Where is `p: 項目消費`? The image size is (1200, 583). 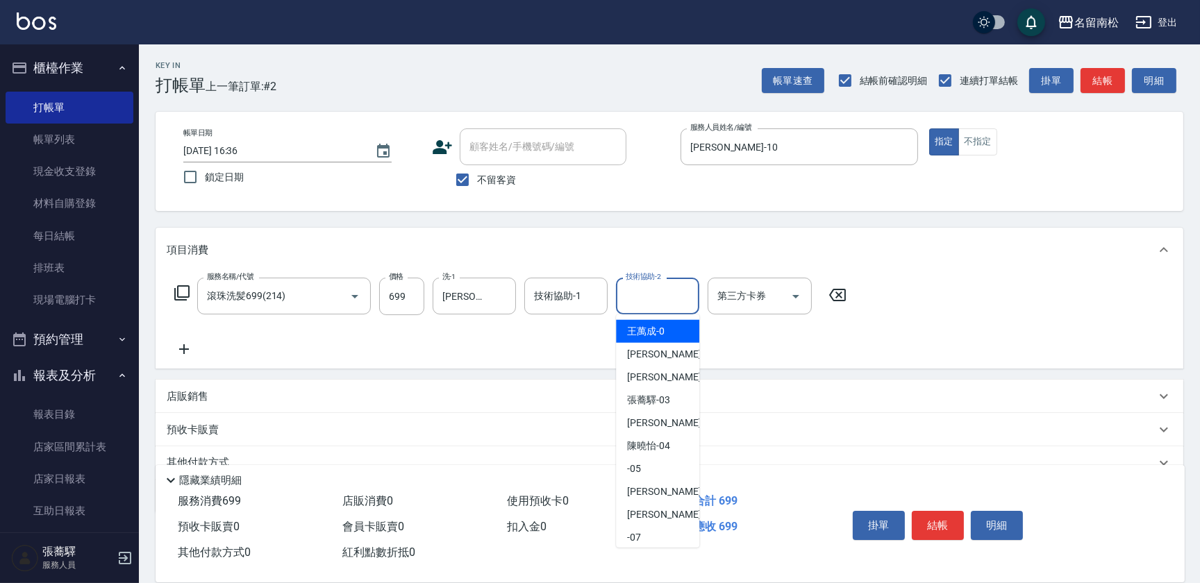
p: 項目消費 is located at coordinates (188, 250).